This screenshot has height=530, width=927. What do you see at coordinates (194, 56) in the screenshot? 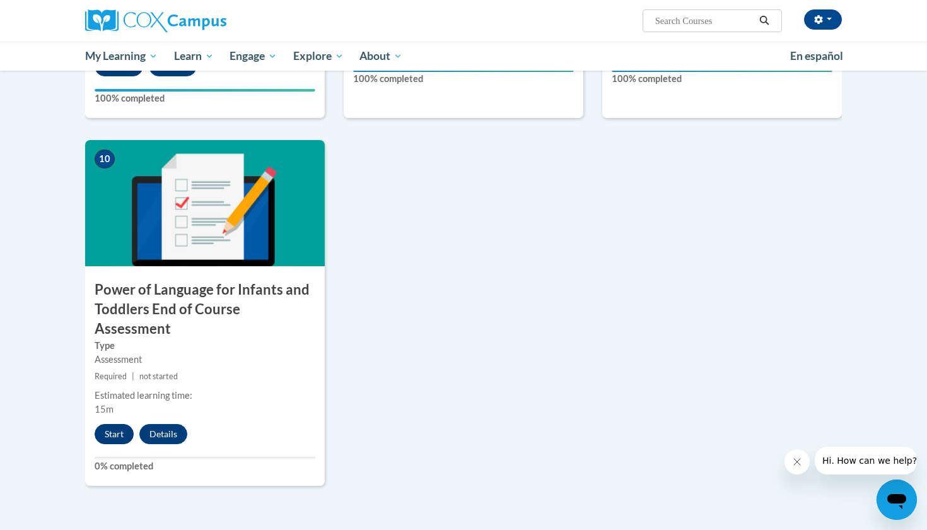
I see `a: Learn` at bounding box center [194, 56].